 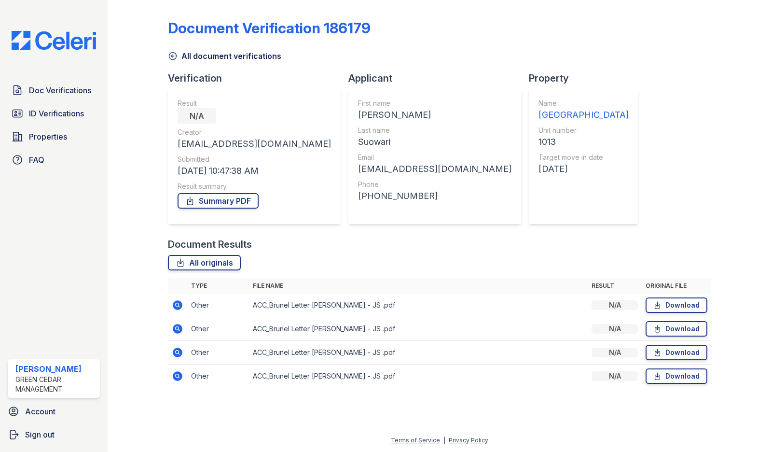 What do you see at coordinates (55, 384) in the screenshot?
I see `div: Green Cedar Management` at bounding box center [55, 384].